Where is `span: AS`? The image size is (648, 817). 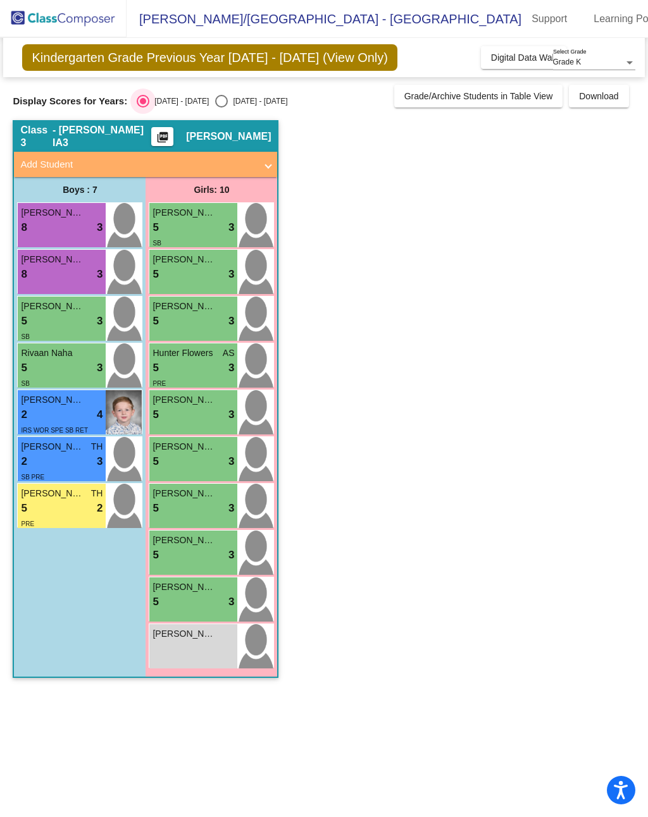 span: AS is located at coordinates (228, 353).